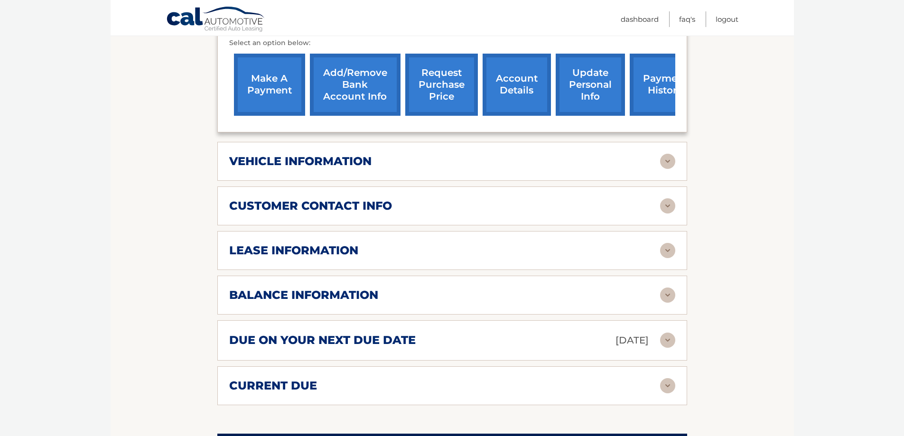  What do you see at coordinates (517, 84) in the screenshot?
I see `a: account details` at bounding box center [517, 84].